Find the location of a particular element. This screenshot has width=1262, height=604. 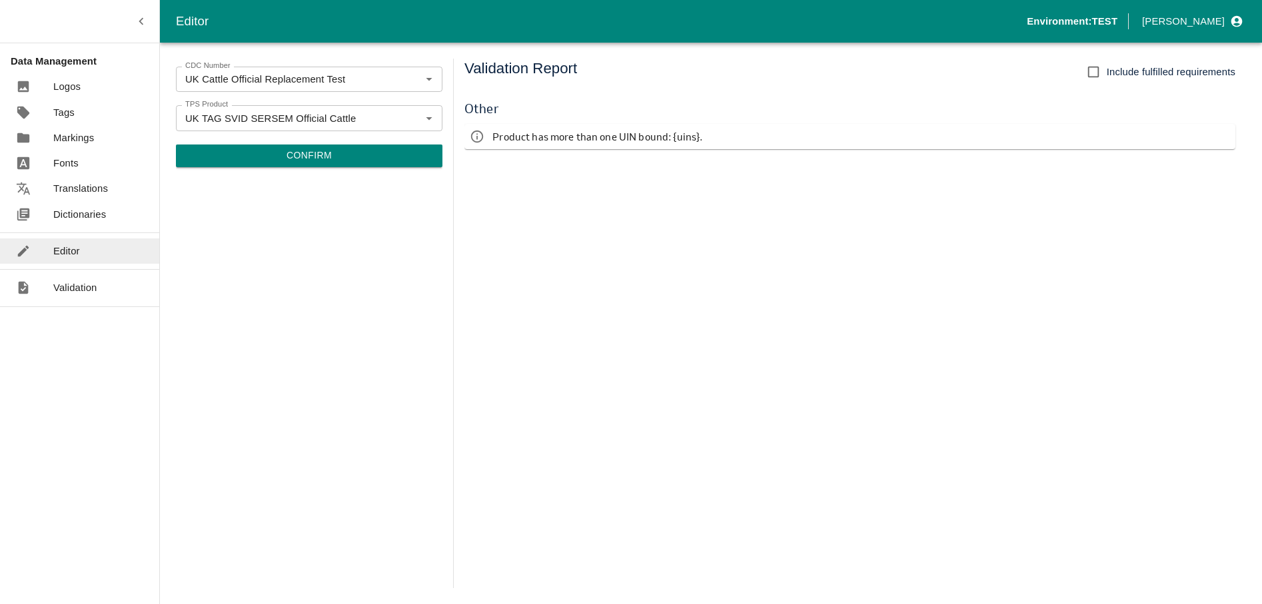

p: Environment: TEST is located at coordinates (1072, 21).